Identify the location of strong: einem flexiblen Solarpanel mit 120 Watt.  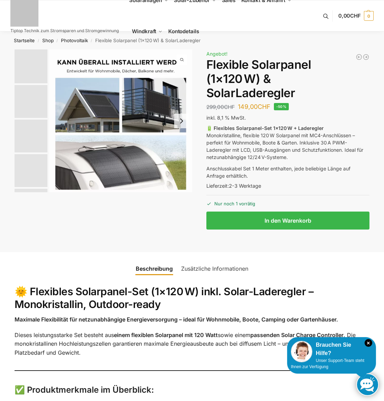
(166, 335).